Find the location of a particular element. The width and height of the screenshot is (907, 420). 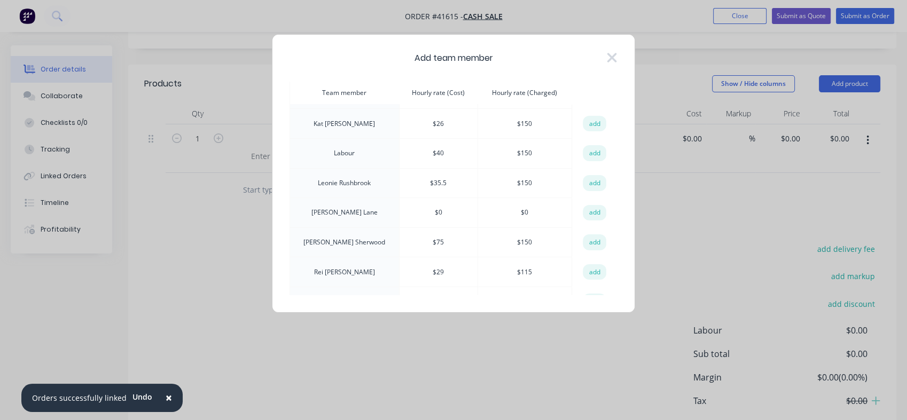

td: $ 40 is located at coordinates (438, 153).